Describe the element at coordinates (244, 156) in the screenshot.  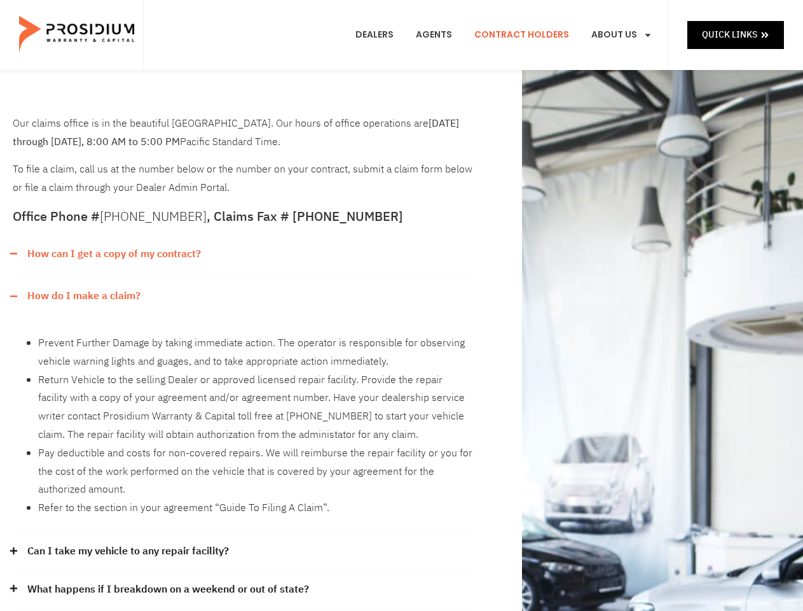
I see `div: To file a claim, call us at the number below or the number on your contract, submit a claim form ...` at that location.